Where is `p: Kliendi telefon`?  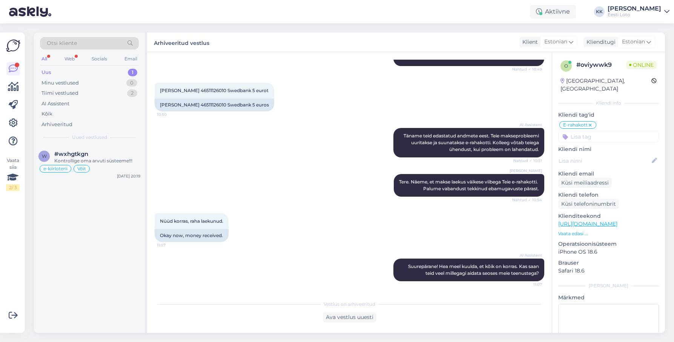
p: Kliendi telefon is located at coordinates (608, 195).